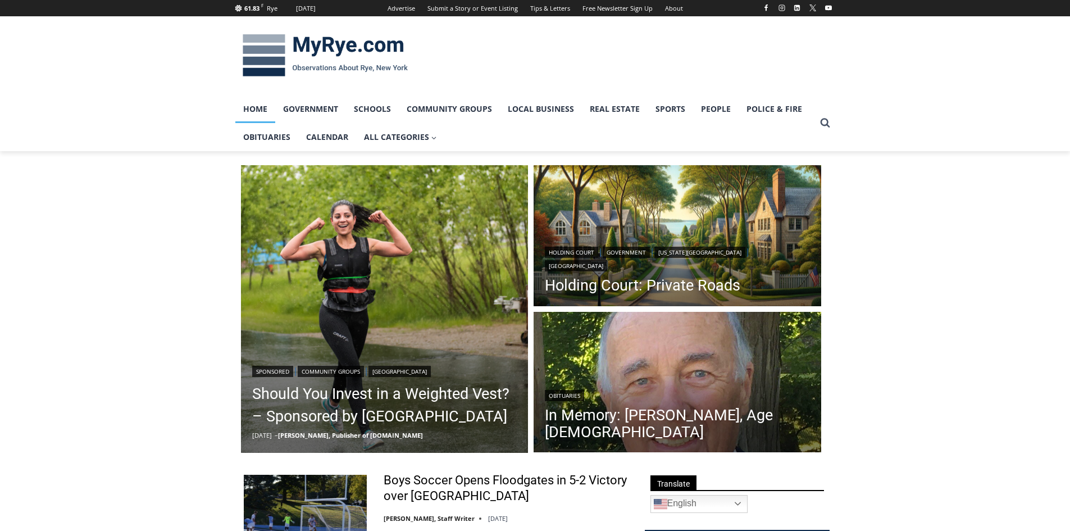 The image size is (1070, 531). What do you see at coordinates (825, 123) in the screenshot?
I see `button: View Search Form` at bounding box center [825, 123].